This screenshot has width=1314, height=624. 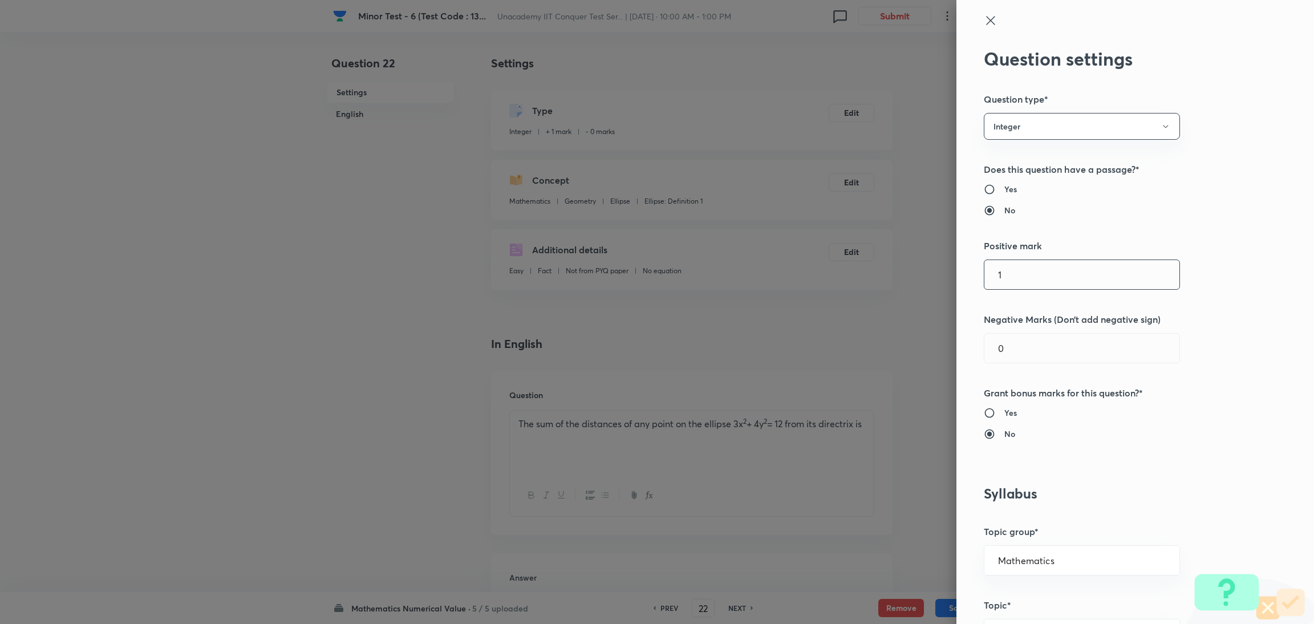 What do you see at coordinates (1082, 126) in the screenshot?
I see `button: Integer` at bounding box center [1082, 126].